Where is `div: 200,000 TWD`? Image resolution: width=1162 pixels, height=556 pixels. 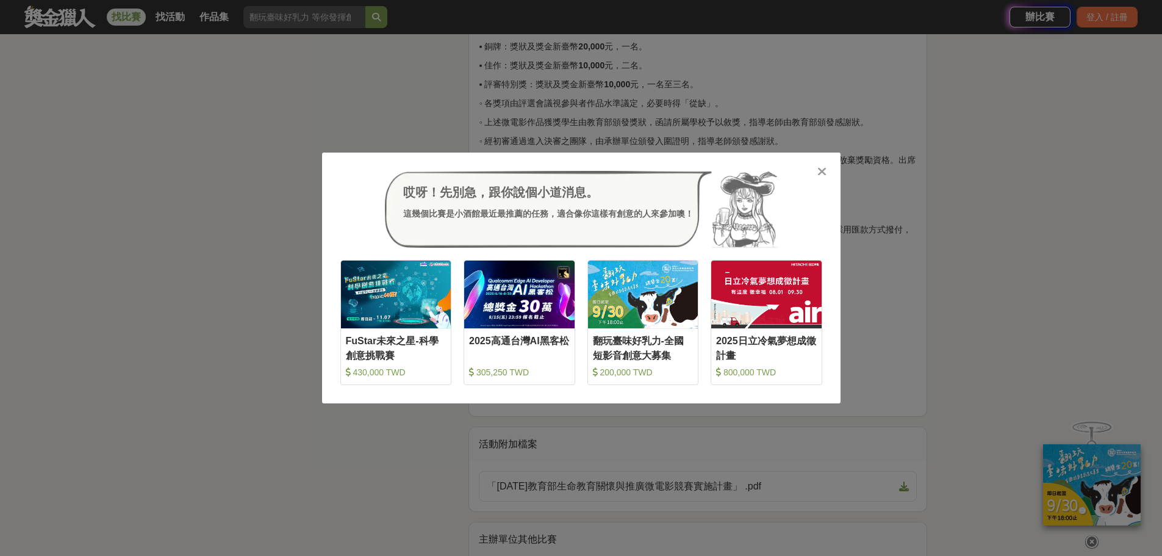
div: 200,000 TWD is located at coordinates (643, 372).